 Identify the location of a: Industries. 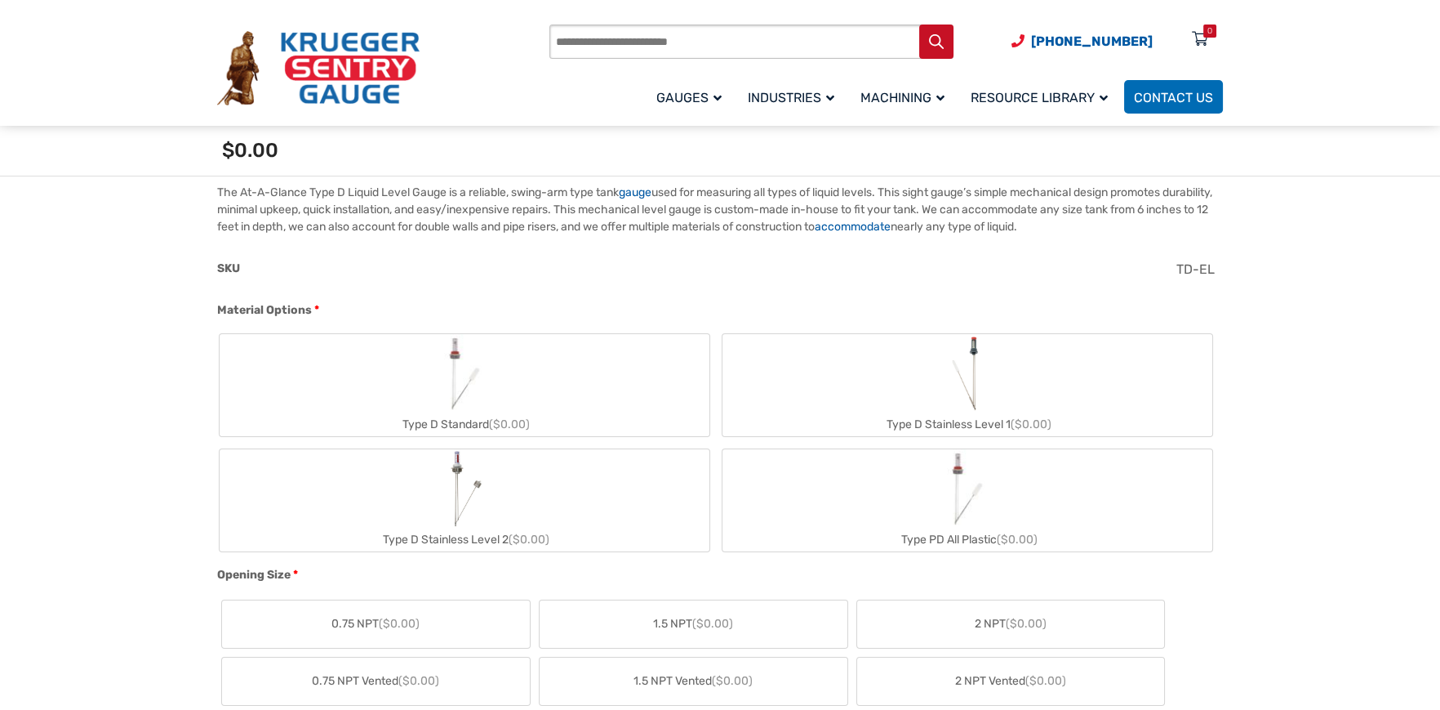
(795, 96).